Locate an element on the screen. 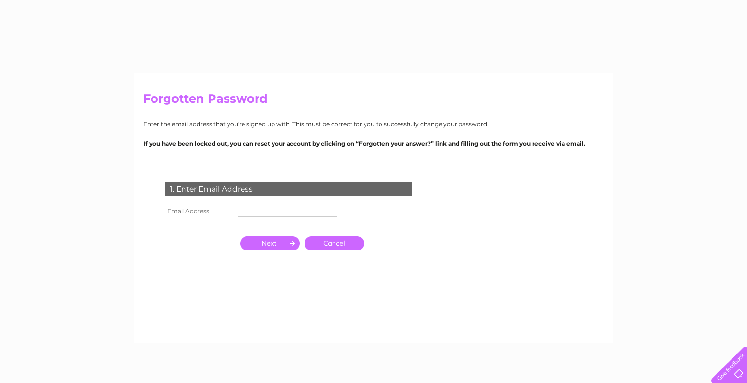 This screenshot has height=383, width=747. h2: Forgotten Password is located at coordinates (374, 101).